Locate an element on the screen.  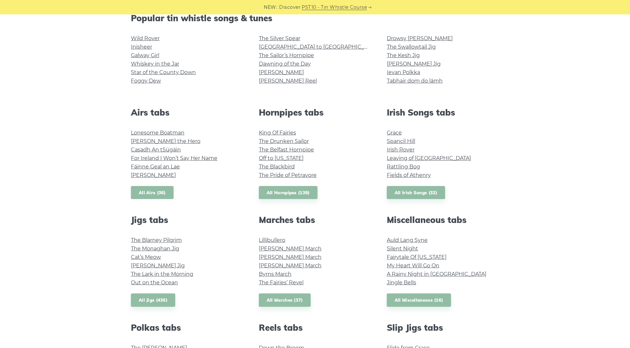
a: Casadh An tSúgáin is located at coordinates (156, 149).